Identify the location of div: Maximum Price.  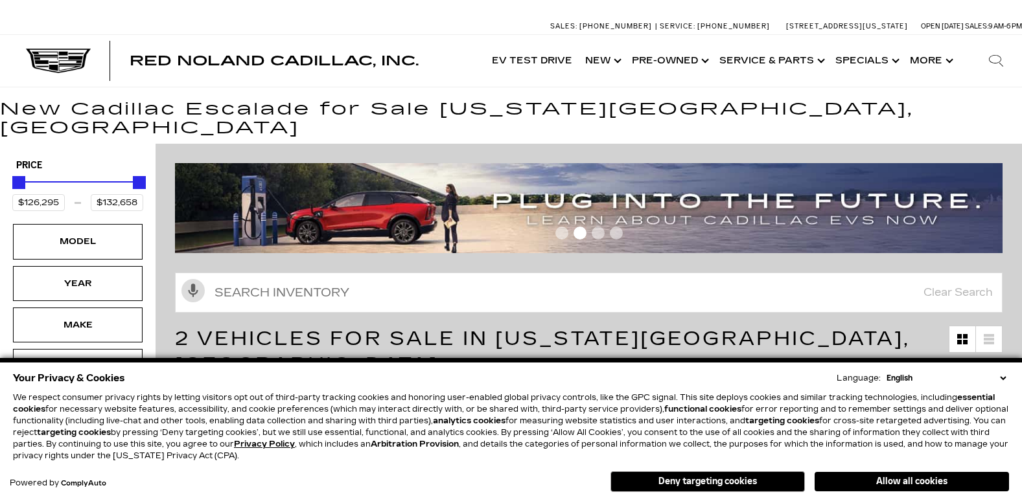
(139, 183).